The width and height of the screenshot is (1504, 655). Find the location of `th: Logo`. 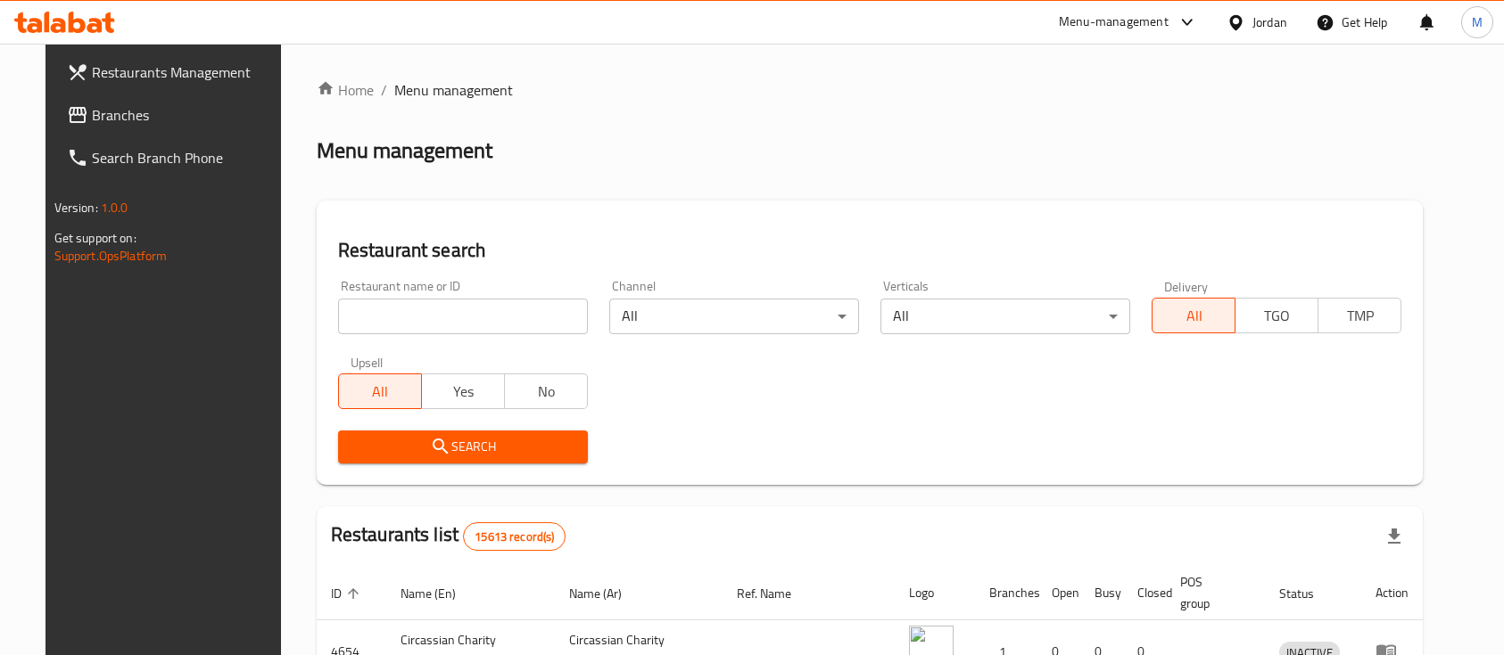

th: Logo is located at coordinates (935, 593).